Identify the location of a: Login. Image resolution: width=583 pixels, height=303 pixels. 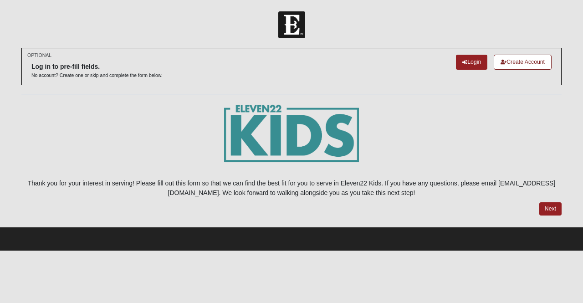
(471, 62).